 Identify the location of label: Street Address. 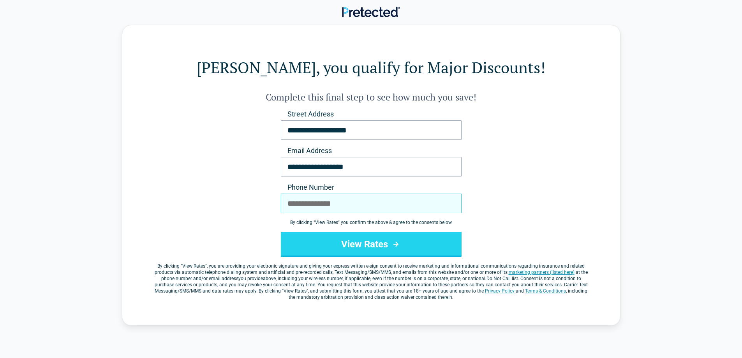
(371, 114).